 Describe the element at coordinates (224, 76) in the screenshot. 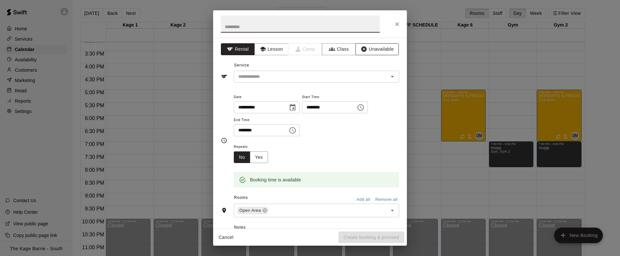

I see `svg: Service` at that location.